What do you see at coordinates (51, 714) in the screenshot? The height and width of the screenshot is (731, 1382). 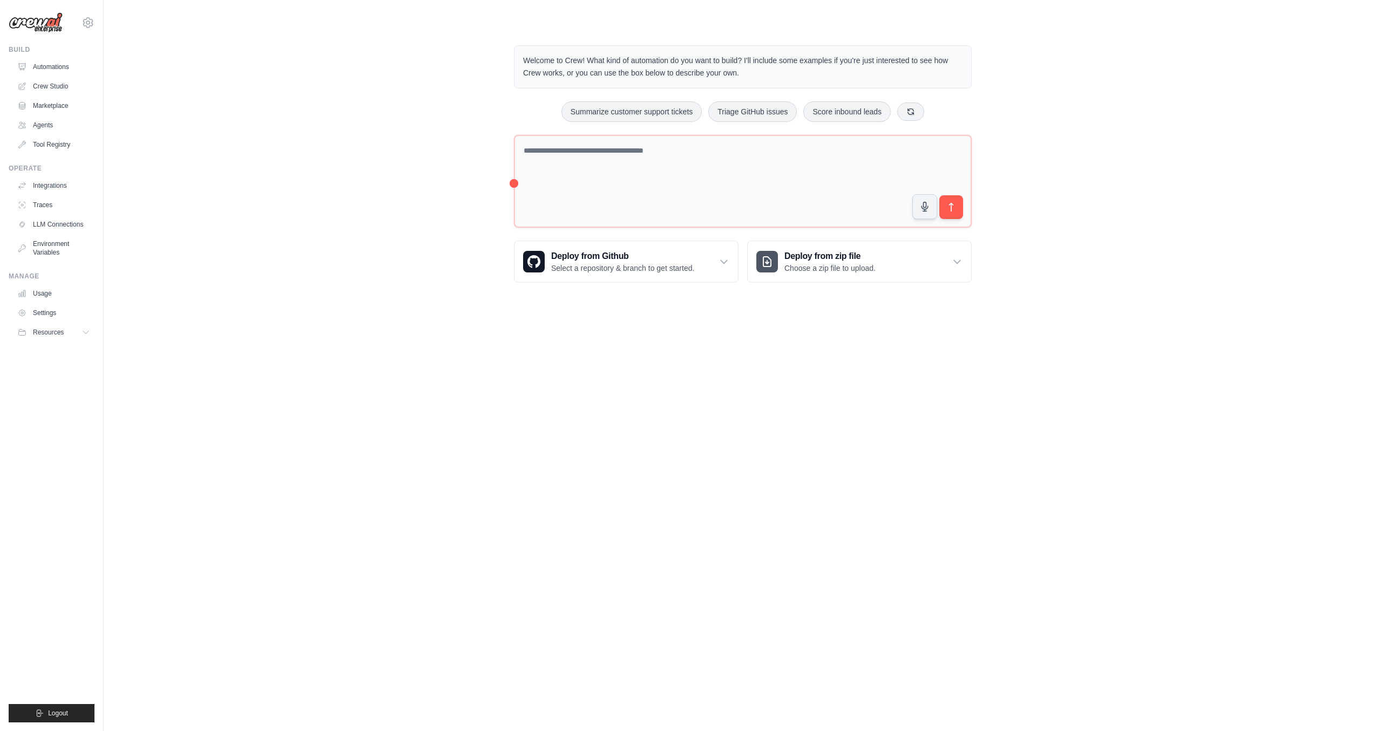 I see `button: Logout` at bounding box center [51, 714].